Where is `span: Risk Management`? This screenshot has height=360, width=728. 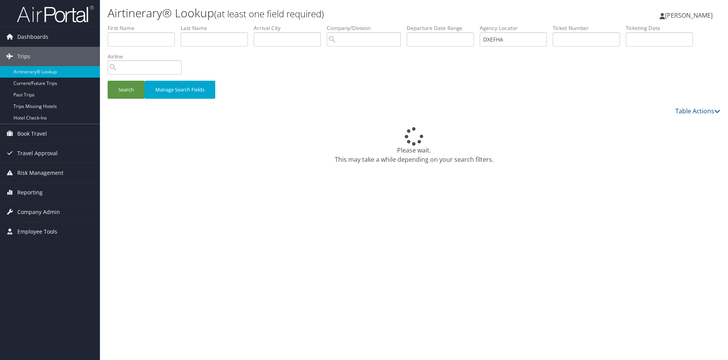
span: Risk Management is located at coordinates (40, 173).